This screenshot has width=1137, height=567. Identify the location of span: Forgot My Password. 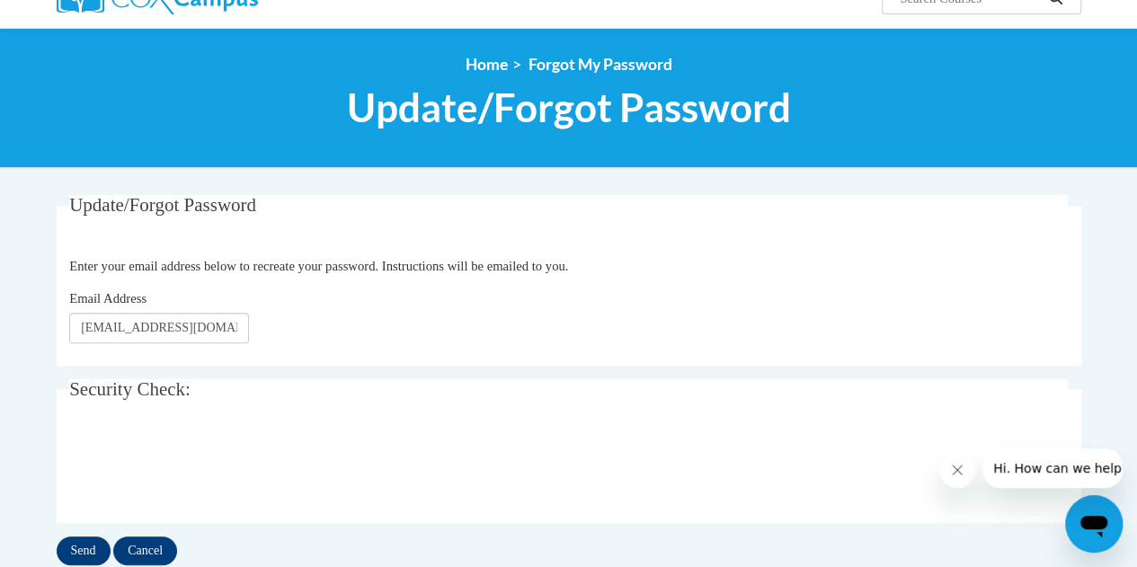
(600, 64).